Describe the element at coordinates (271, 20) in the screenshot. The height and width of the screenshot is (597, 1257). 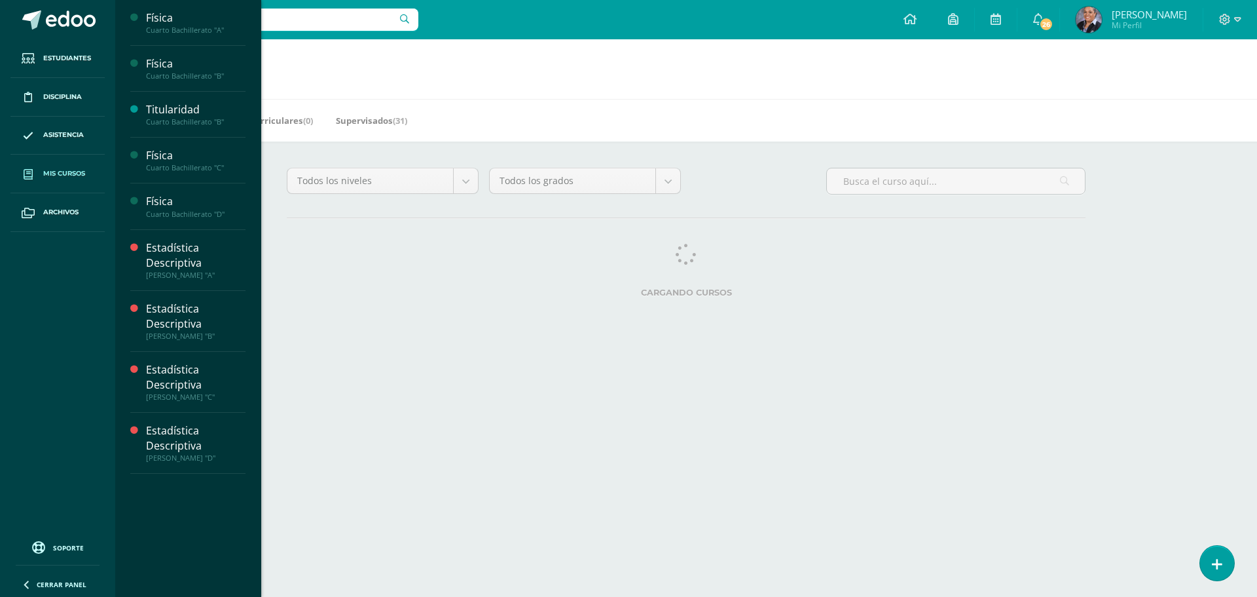
I see `input: Busca un usuario...` at that location.